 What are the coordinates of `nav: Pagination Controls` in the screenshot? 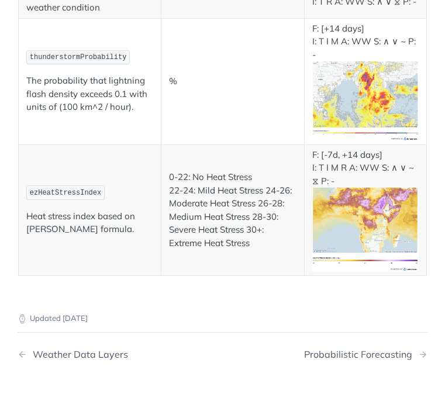 It's located at (222, 354).